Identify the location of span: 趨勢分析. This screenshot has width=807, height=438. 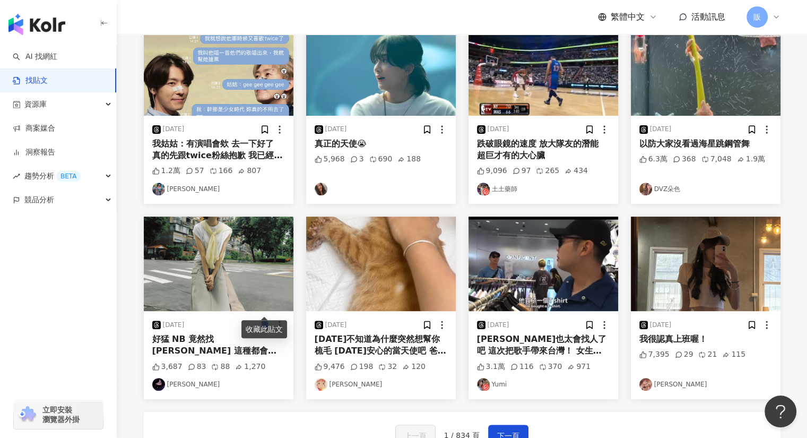
(53, 176).